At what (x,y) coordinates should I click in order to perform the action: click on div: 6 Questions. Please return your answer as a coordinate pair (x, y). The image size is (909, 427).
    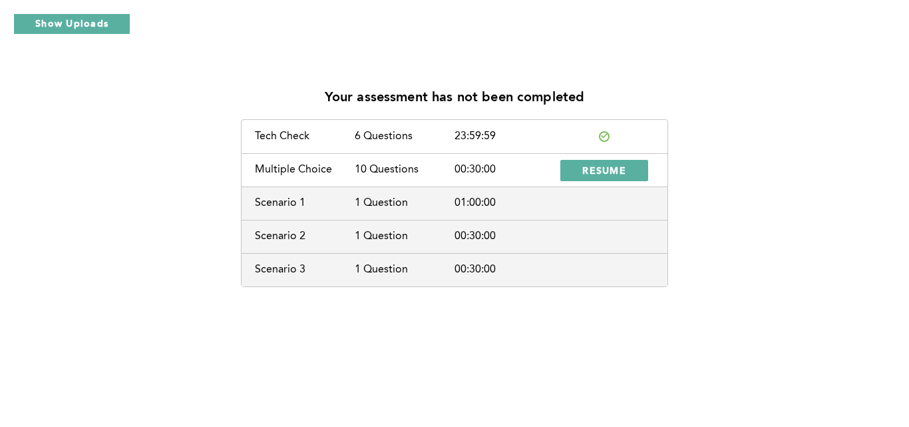
    Looking at the image, I should click on (405, 136).